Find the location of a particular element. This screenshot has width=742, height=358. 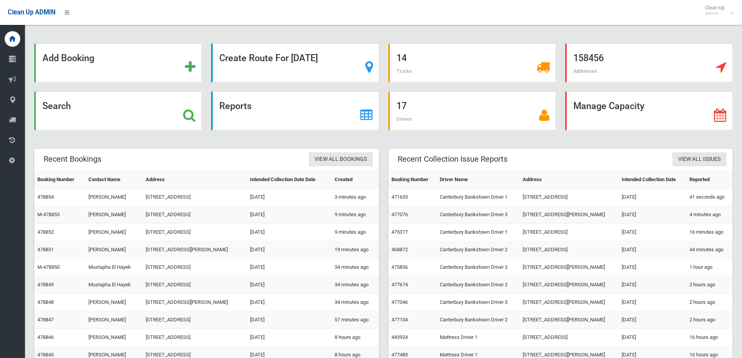

strong: Search is located at coordinates (57, 106).